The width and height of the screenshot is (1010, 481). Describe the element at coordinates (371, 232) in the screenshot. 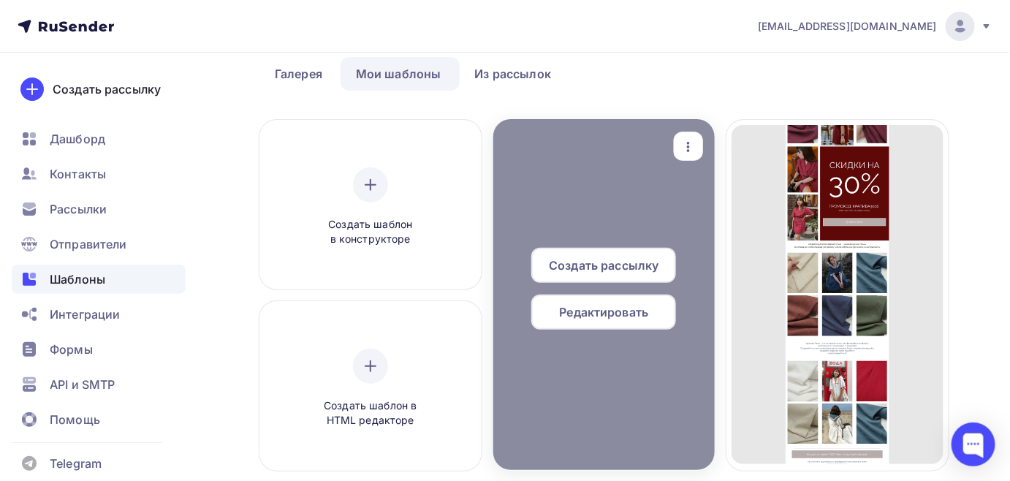

I see `span: Создать шаблон в конструкторе` at that location.